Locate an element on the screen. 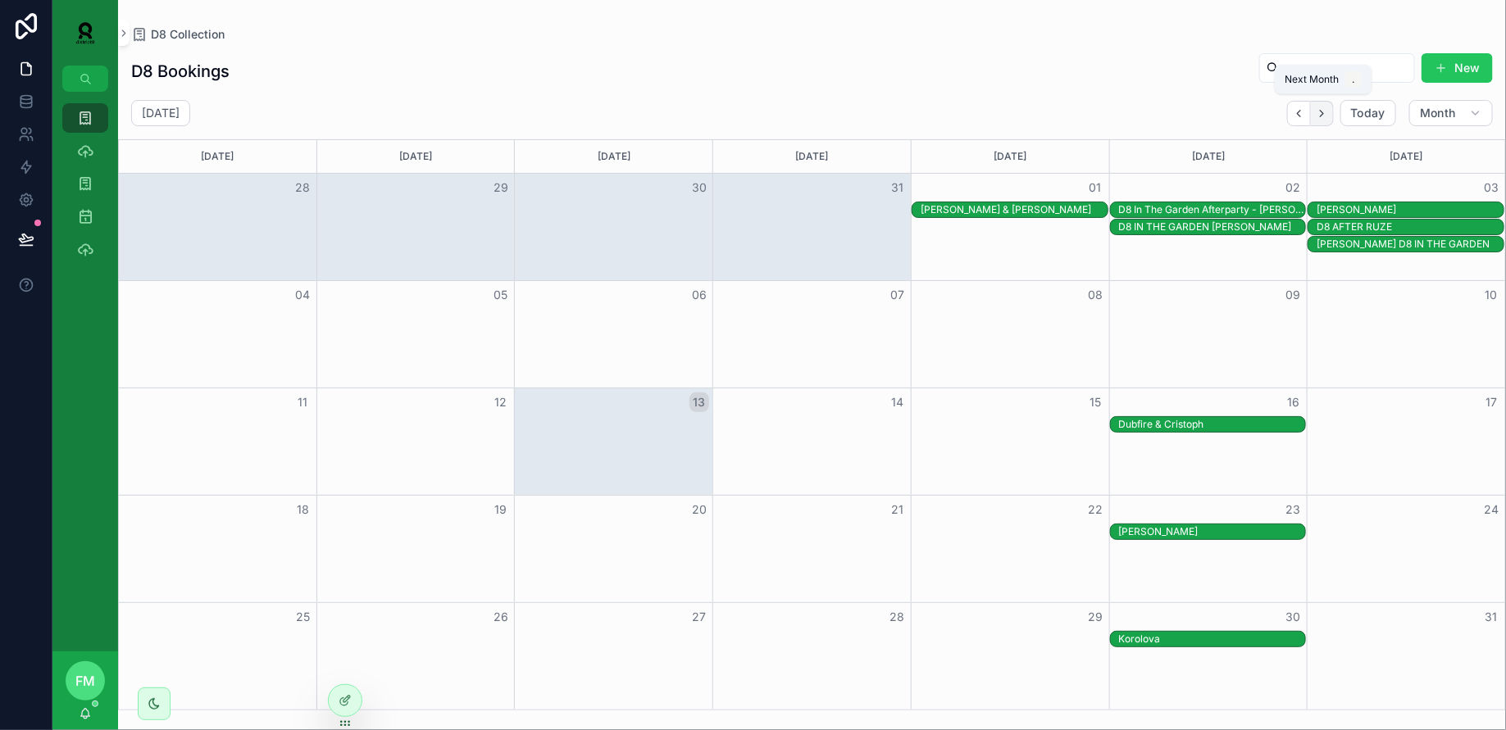 The image size is (1506, 730). span: Today is located at coordinates (1368, 113).